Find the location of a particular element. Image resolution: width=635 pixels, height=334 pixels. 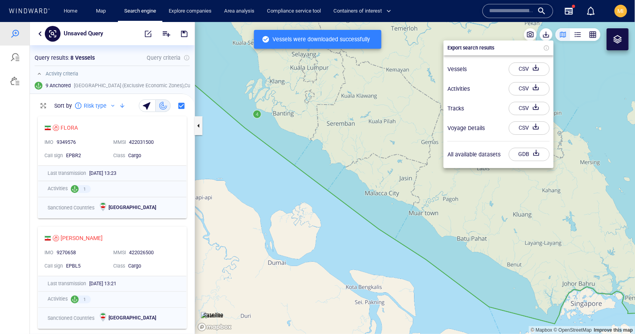

a: Search engine is located at coordinates (140, 11).